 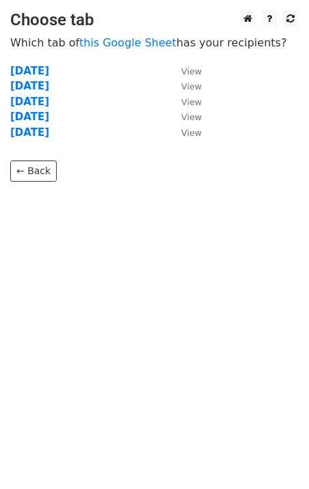 What do you see at coordinates (154, 42) in the screenshot?
I see `p: Which tab of has your recipients?` at bounding box center [154, 42].